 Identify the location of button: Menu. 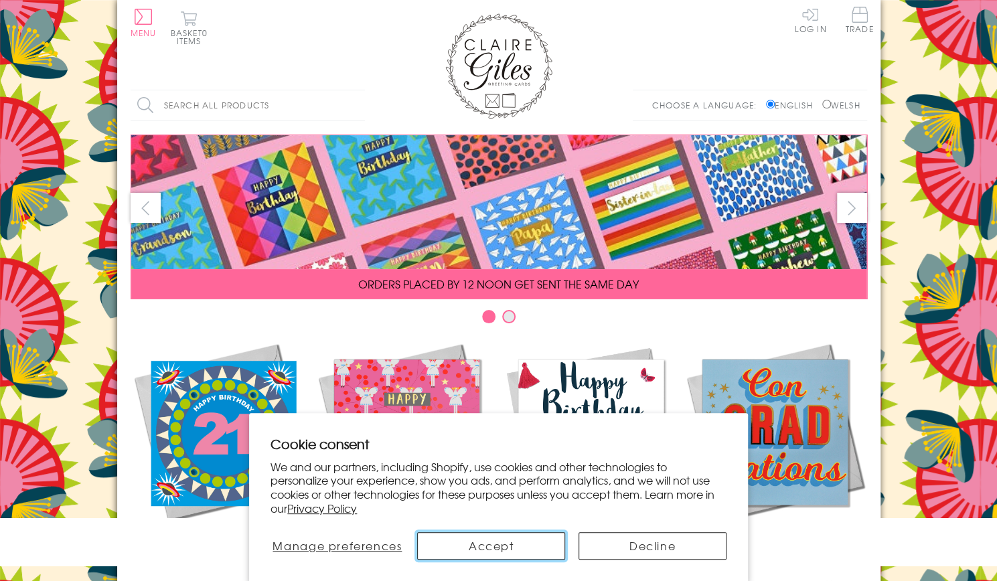
(143, 23).